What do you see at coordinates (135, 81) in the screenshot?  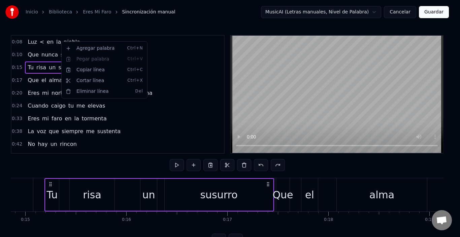 I see `span: Ctrl+X` at bounding box center [135, 81].